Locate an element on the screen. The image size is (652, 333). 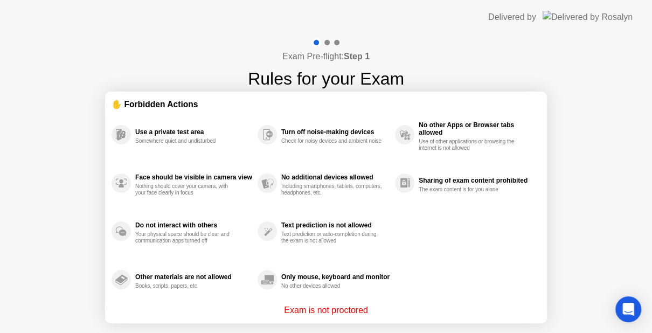
div: No additional devices allowed is located at coordinates (335, 177).